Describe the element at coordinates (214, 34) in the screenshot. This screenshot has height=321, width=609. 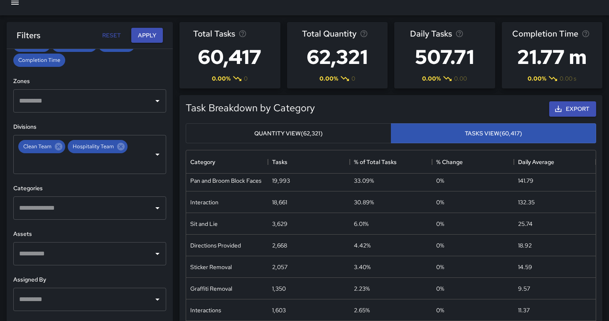
I see `span: Total Tasks` at that location.